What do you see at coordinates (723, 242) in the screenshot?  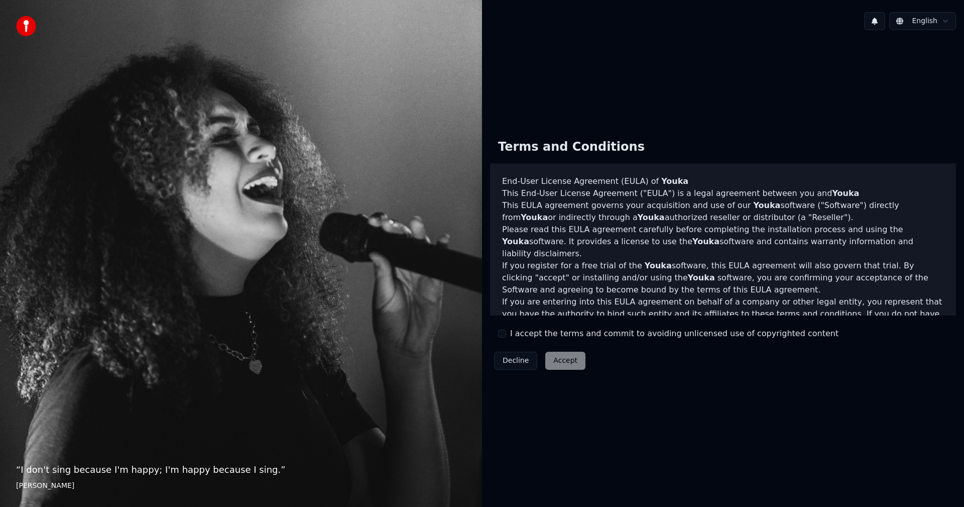 I see `p: Please read this EULA agreement carefully before completing the installation process and using th...` at bounding box center [723, 242].